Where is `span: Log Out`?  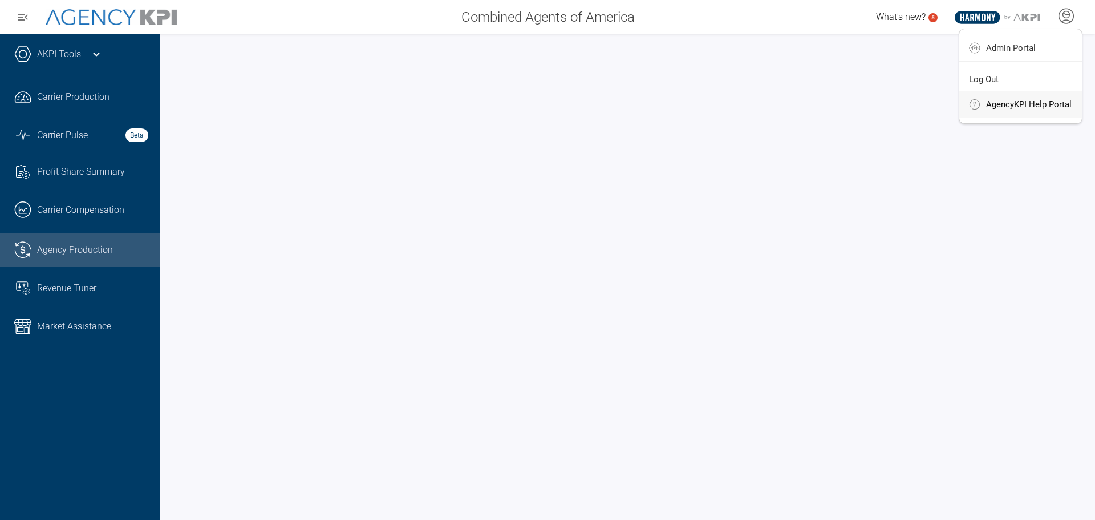 span: Log Out is located at coordinates (984, 79).